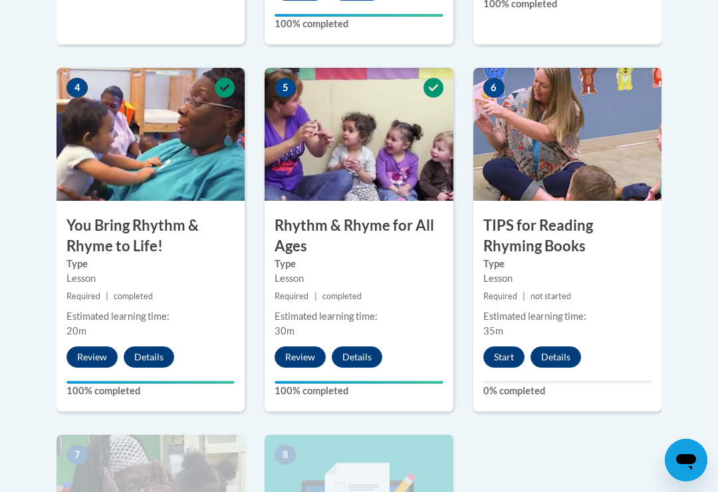  I want to click on span: 35m, so click(493, 331).